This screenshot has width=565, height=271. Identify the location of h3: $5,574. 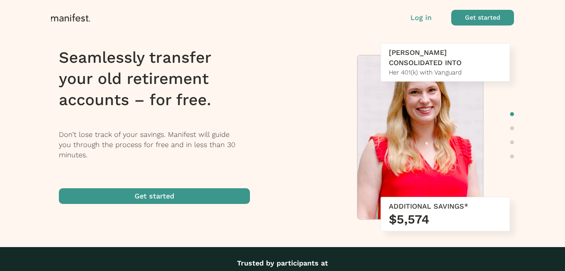
(445, 219).